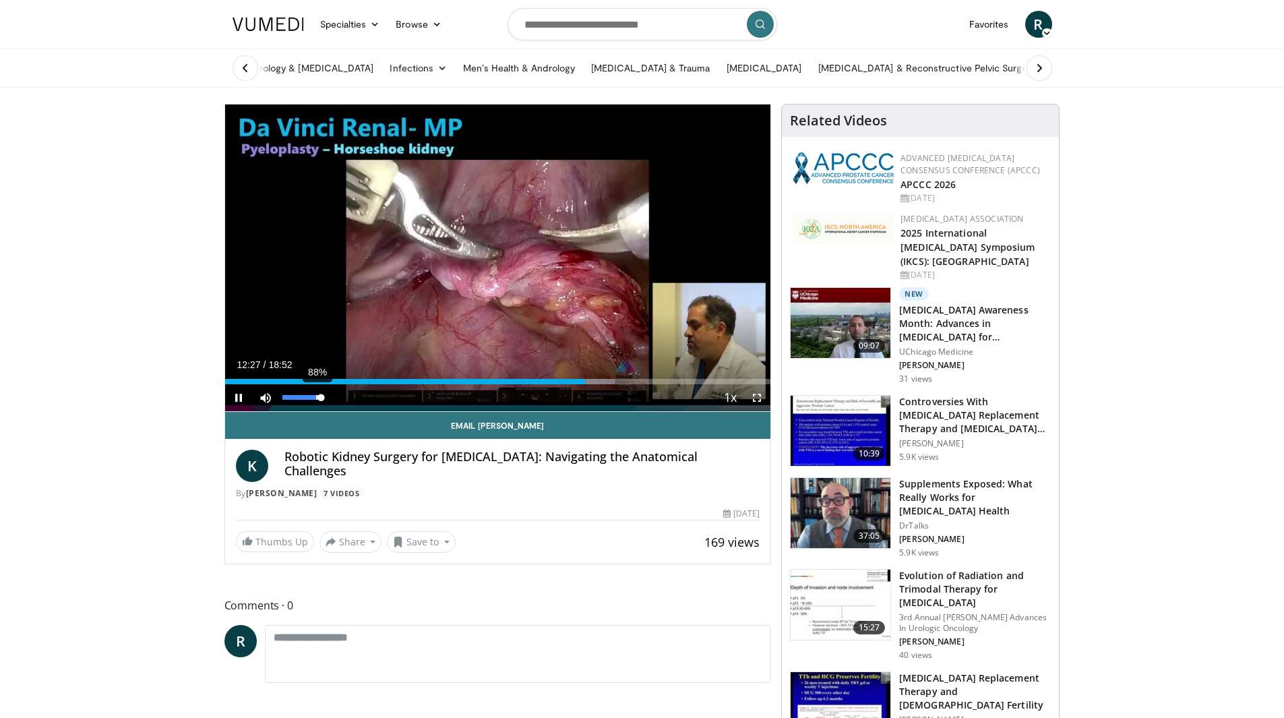 Image resolution: width=1284 pixels, height=718 pixels. What do you see at coordinates (519, 68) in the screenshot?
I see `a: Men’s Health & Andrology` at bounding box center [519, 68].